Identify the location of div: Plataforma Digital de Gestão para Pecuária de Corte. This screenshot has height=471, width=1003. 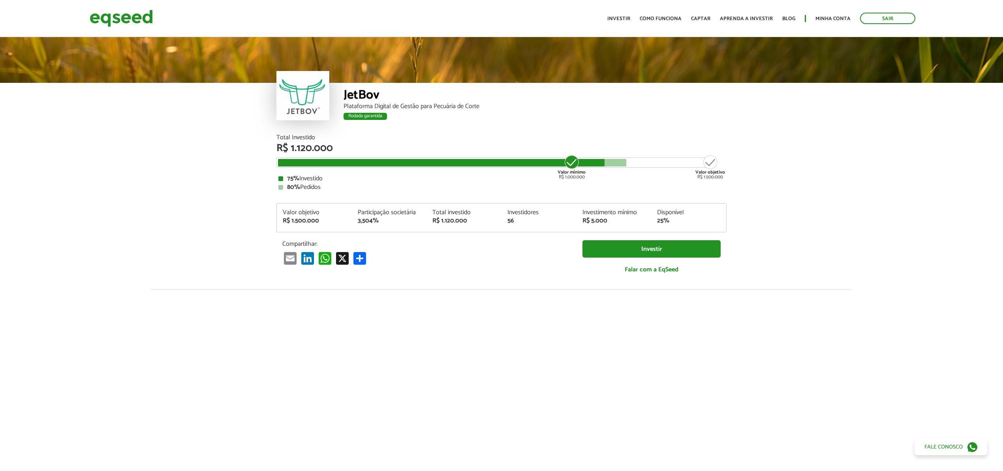
(535, 107).